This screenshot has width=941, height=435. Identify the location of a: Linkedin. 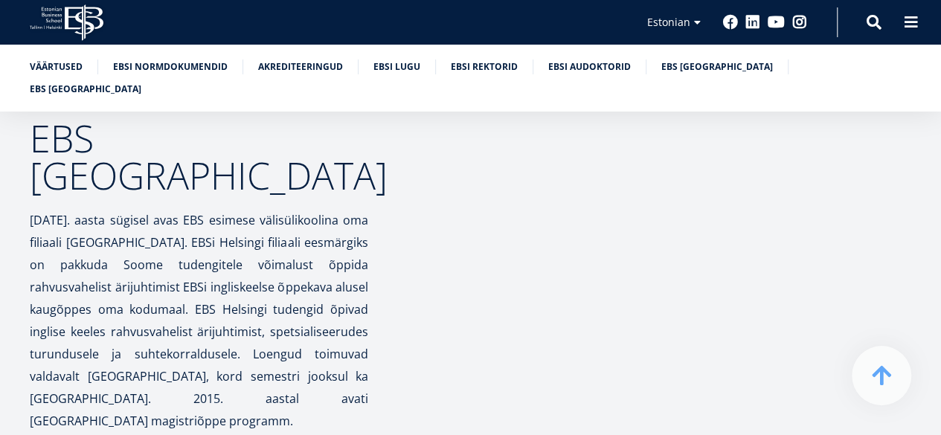
(753, 22).